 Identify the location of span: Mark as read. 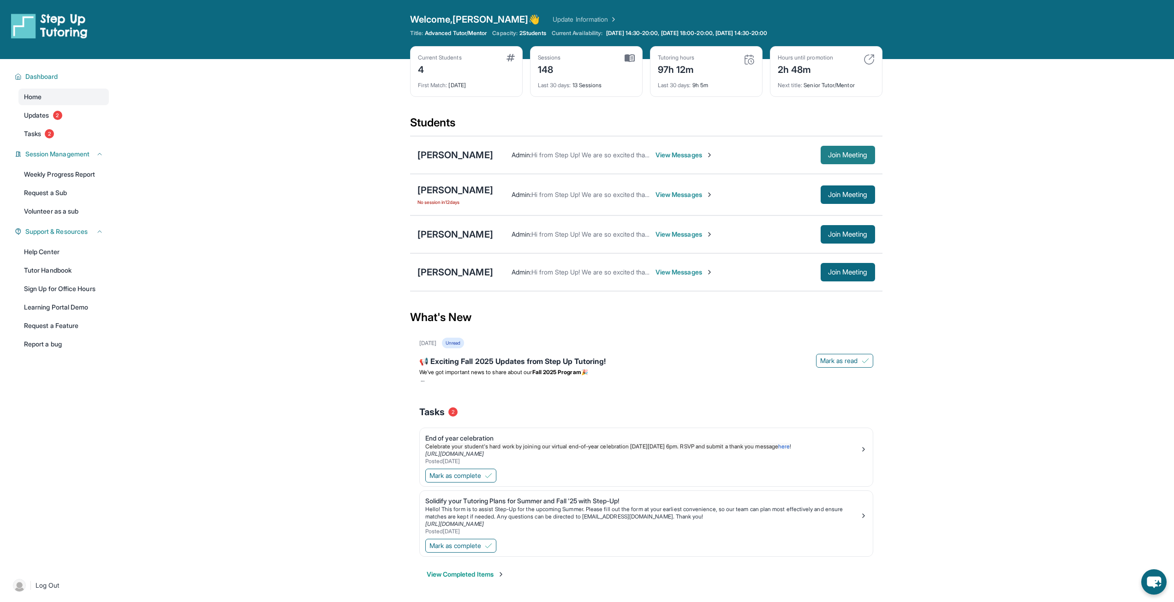
(839, 361).